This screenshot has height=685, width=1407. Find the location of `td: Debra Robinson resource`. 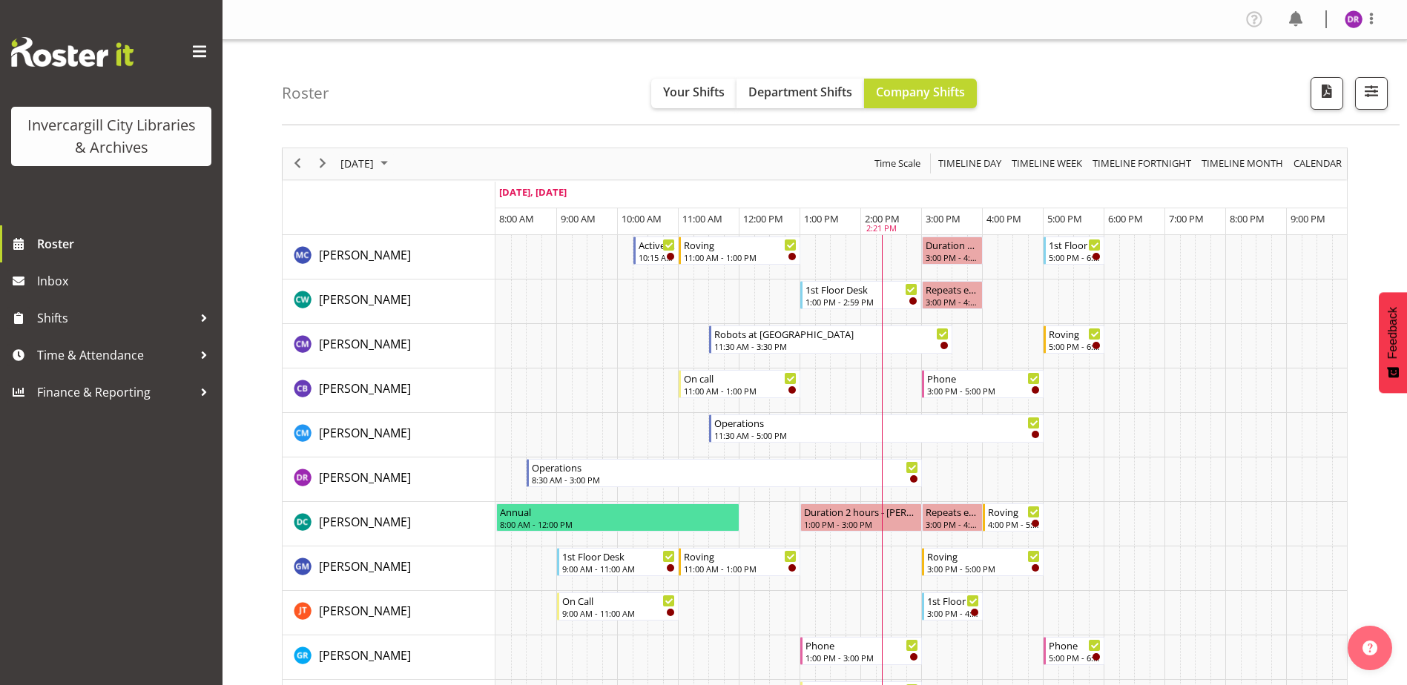

td: Debra Robinson resource is located at coordinates (389, 480).